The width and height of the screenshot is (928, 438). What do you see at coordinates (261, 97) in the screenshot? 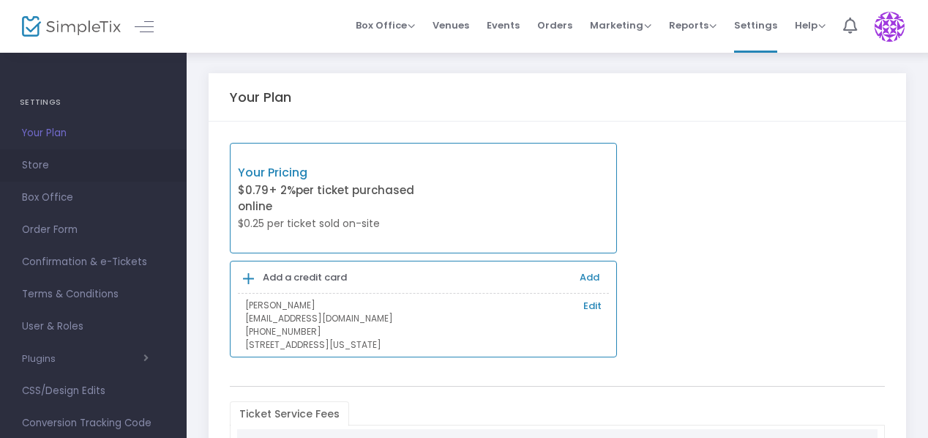
I see `h5: Your Plan` at bounding box center [261, 97].